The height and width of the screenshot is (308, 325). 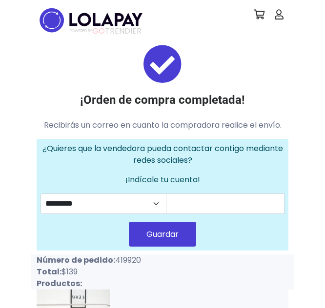 I want to click on strong: Total:, so click(x=49, y=272).